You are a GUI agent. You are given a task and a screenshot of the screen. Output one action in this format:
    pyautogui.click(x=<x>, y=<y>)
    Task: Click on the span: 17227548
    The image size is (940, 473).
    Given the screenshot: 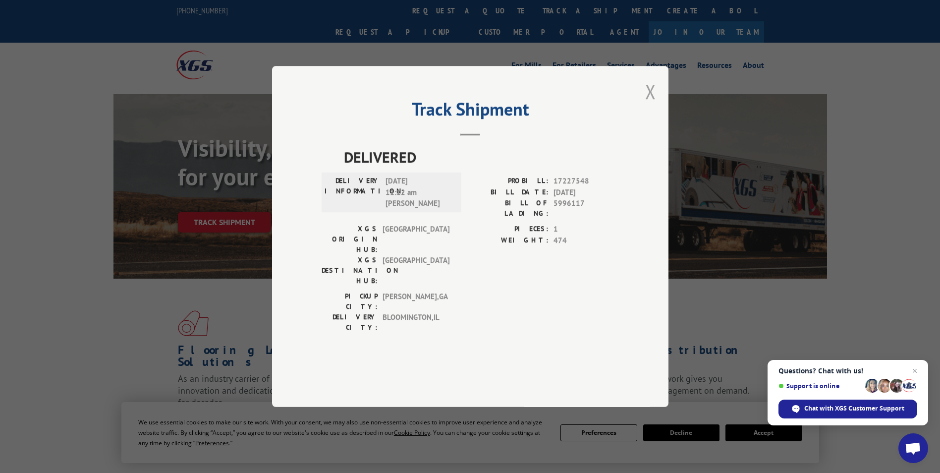 What is the action you would take?
    pyautogui.click(x=586, y=181)
    